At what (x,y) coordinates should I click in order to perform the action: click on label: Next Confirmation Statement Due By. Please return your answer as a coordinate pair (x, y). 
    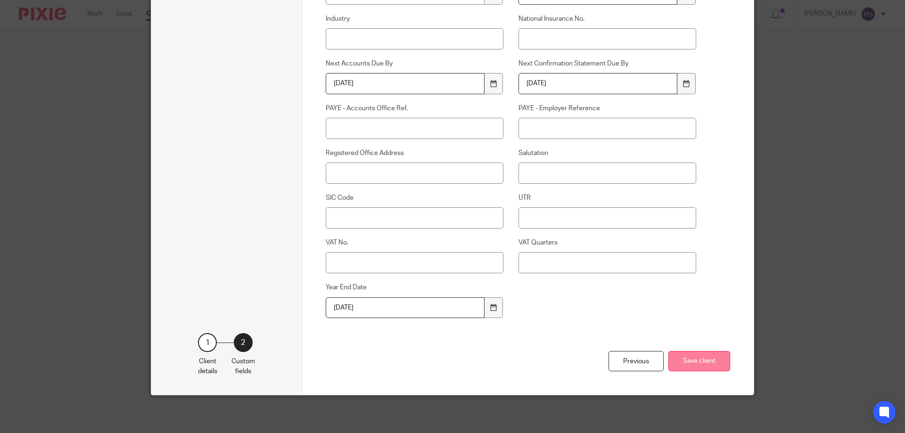
    Looking at the image, I should click on (608, 64).